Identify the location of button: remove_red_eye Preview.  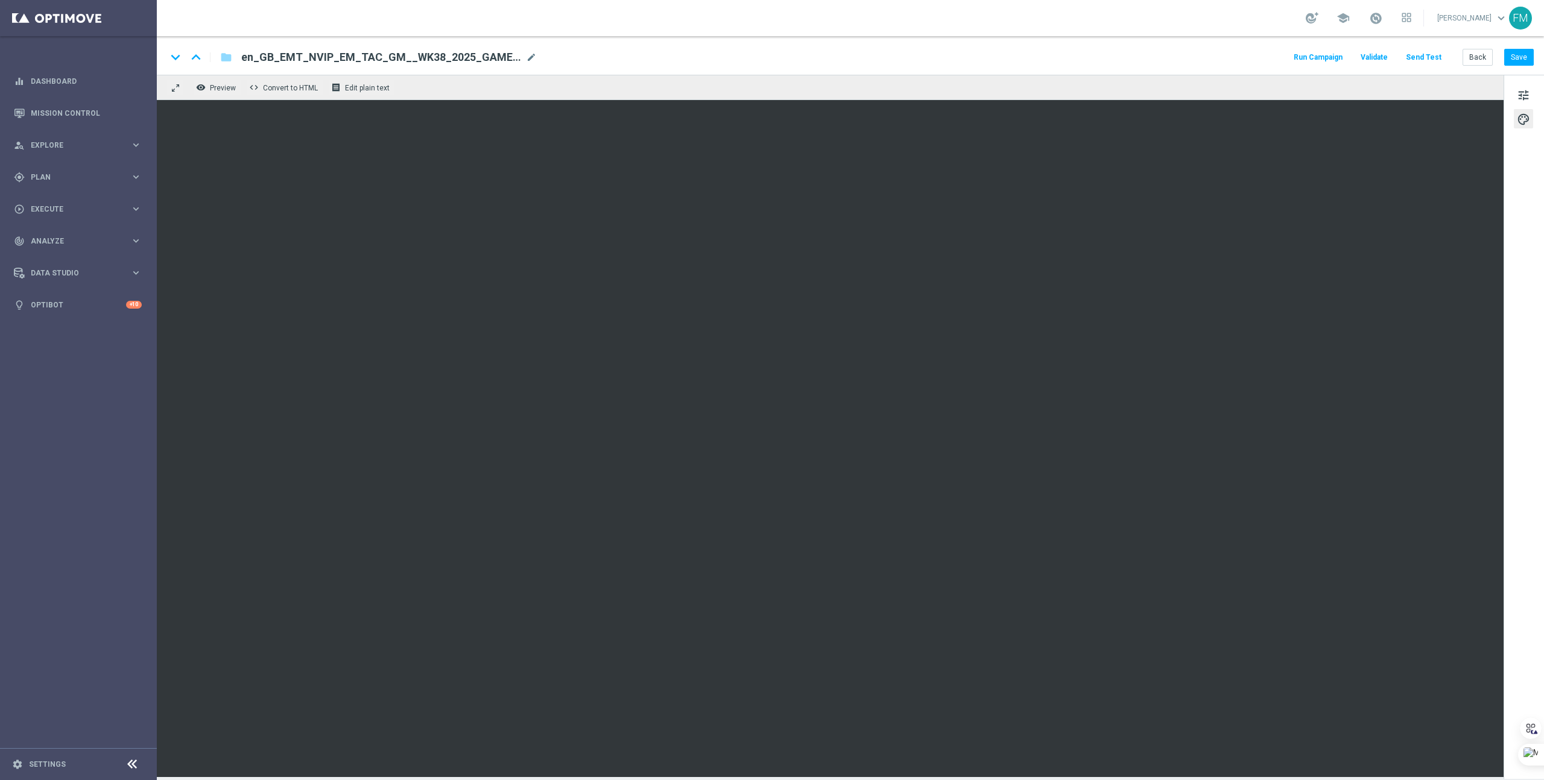
(217, 87).